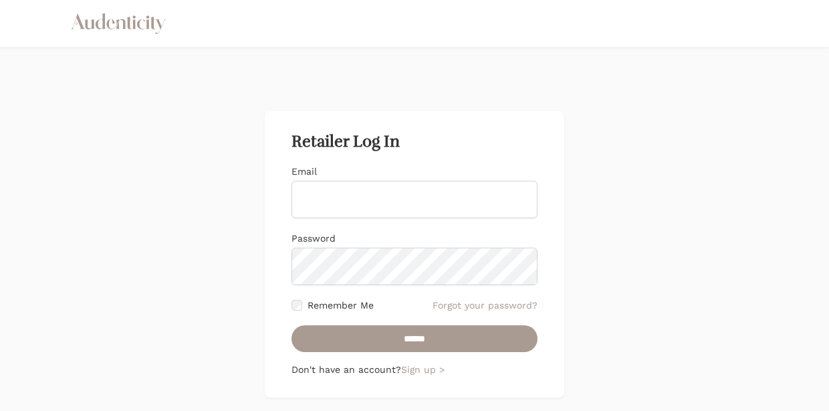 The image size is (829, 411). Describe the element at coordinates (415, 369) in the screenshot. I see `p: Don't have an account?` at that location.